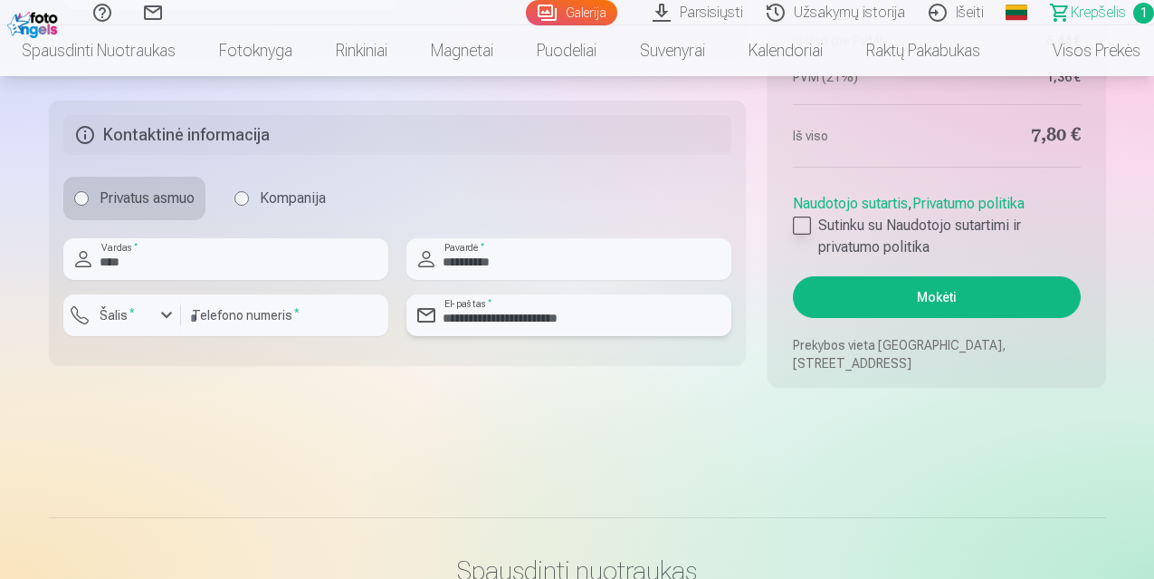 The image size is (1154, 579). What do you see at coordinates (969, 203) in the screenshot?
I see `a: Privatumo politika` at bounding box center [969, 203].